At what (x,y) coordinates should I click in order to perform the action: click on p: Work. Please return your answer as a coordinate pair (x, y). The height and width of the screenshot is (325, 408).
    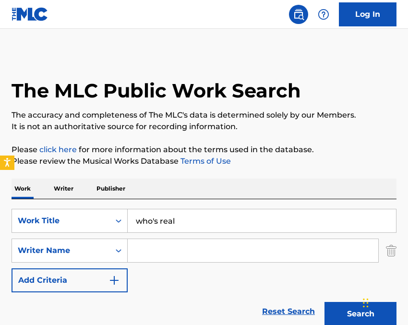
    Looking at the image, I should click on (23, 189).